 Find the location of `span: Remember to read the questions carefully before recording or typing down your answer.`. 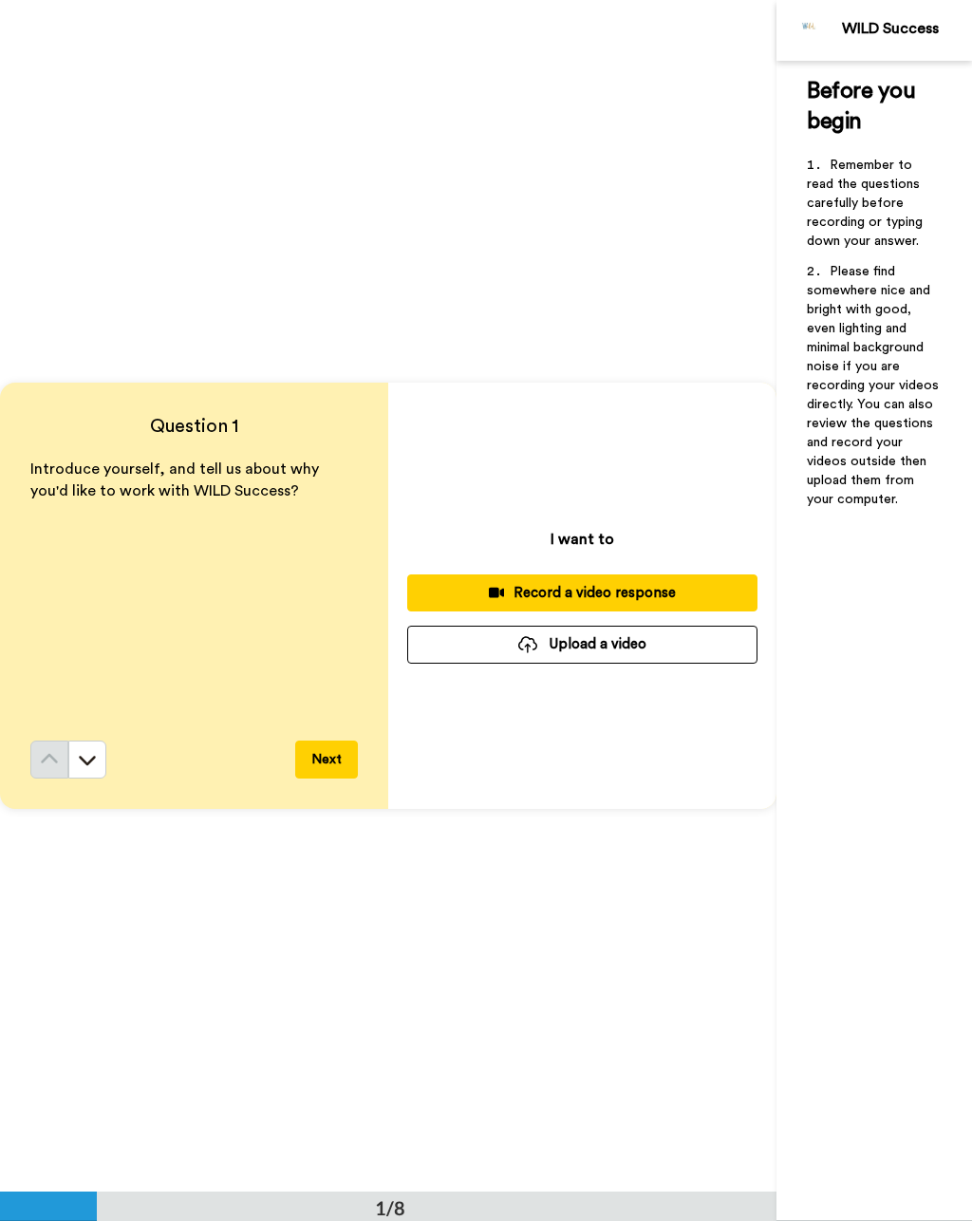

span: Remember to read the questions carefully before recording or typing down your answer. is located at coordinates (867, 203).